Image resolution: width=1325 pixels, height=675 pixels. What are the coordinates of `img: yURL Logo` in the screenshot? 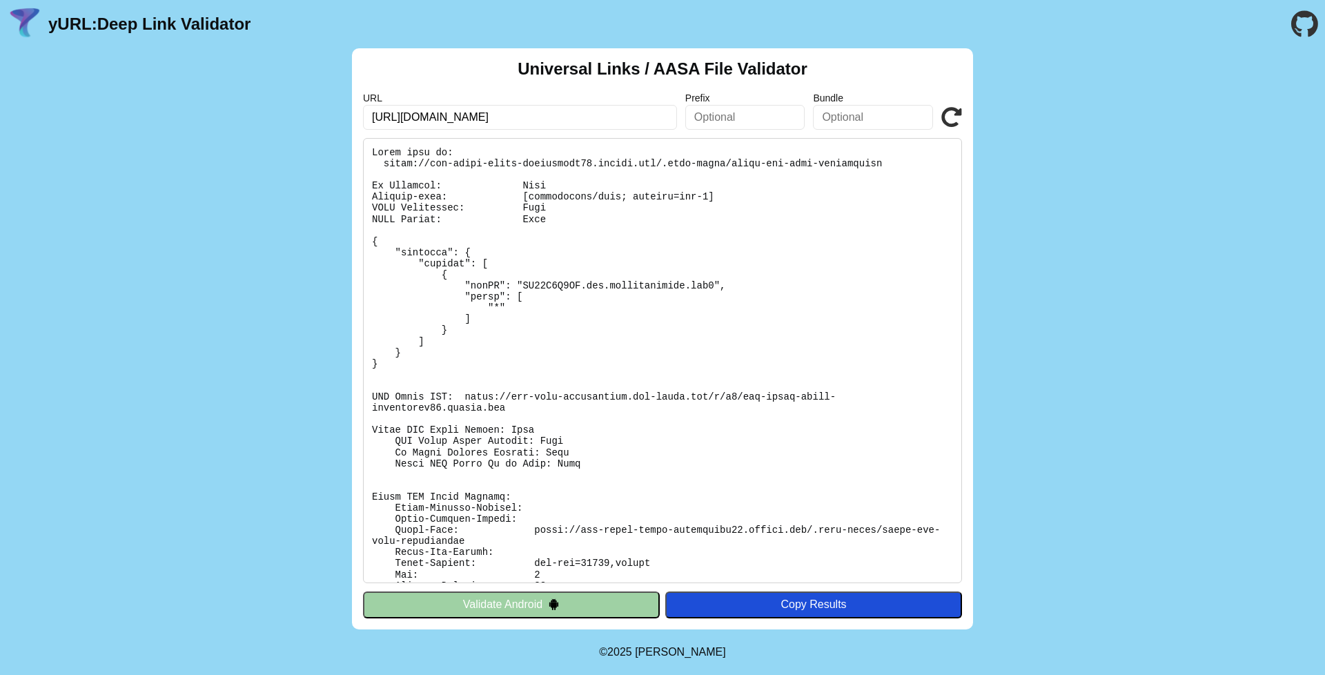 It's located at (25, 24).